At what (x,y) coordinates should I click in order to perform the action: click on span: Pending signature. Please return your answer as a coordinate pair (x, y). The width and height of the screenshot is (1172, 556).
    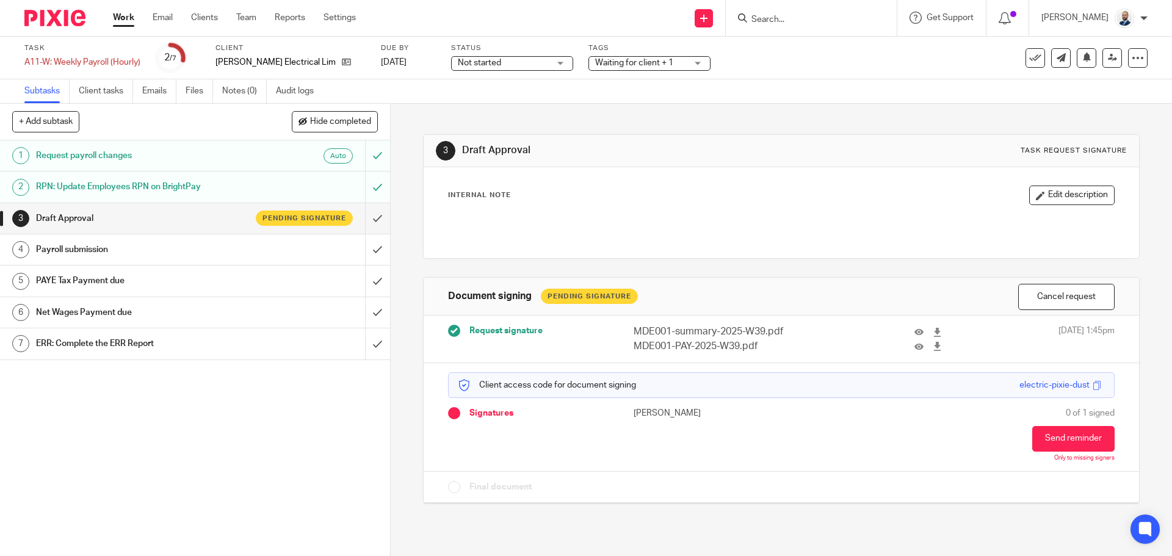
    Looking at the image, I should click on (304, 218).